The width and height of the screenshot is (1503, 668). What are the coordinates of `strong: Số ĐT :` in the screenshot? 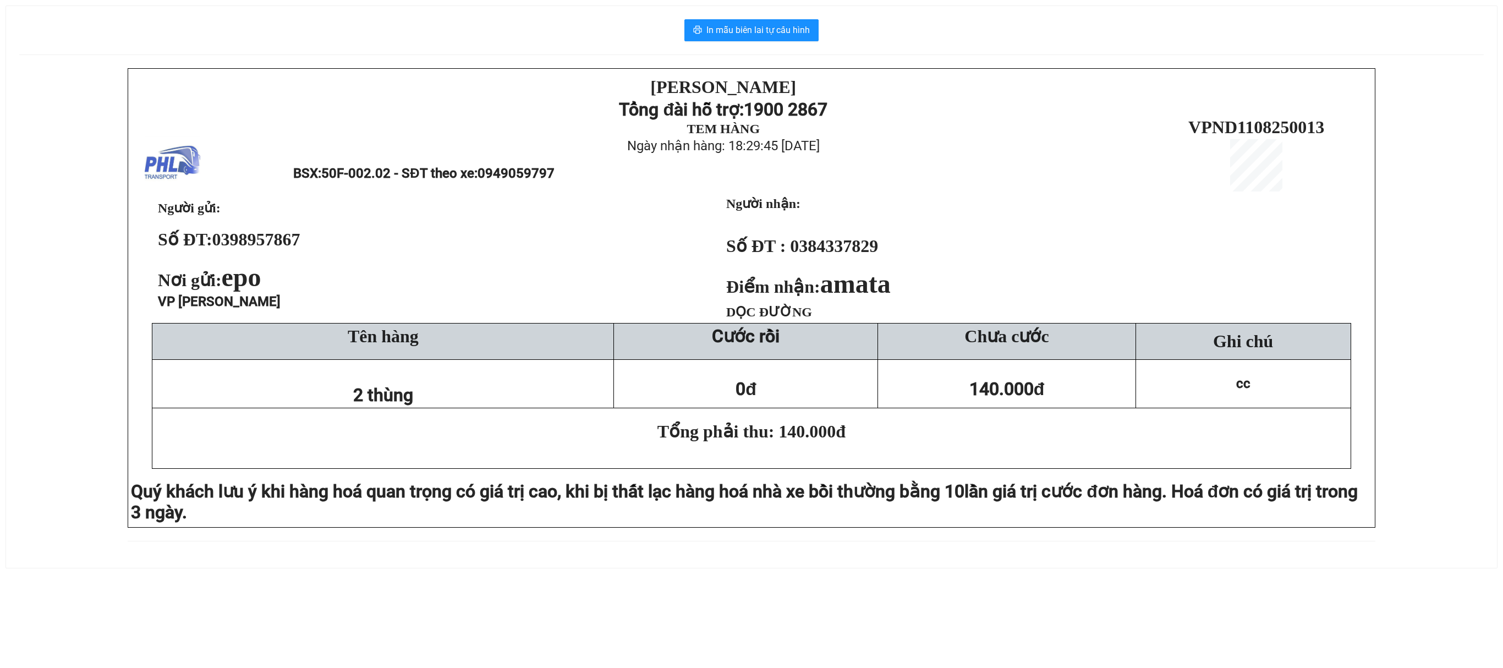 It's located at (756, 246).